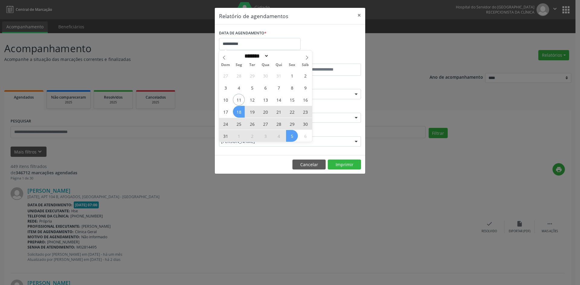 The height and width of the screenshot is (285, 580). What do you see at coordinates (255, 56) in the screenshot?
I see `select: Month` at bounding box center [255, 56].